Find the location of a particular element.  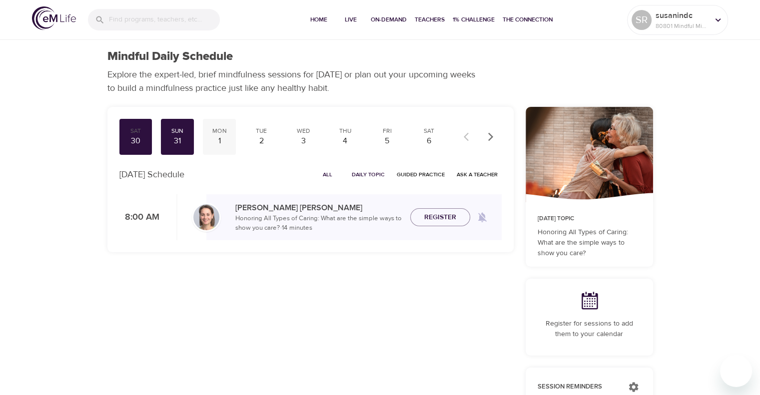

p: susanindc is located at coordinates (682, 15).